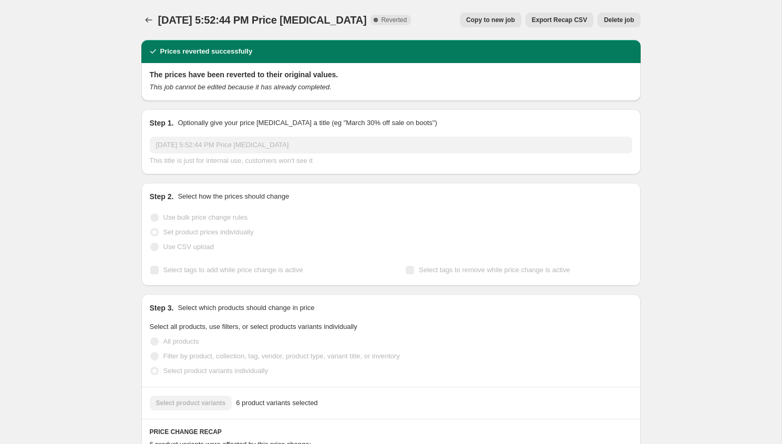 The width and height of the screenshot is (782, 444). What do you see at coordinates (209, 232) in the screenshot?
I see `span: Set product prices individually` at bounding box center [209, 232].